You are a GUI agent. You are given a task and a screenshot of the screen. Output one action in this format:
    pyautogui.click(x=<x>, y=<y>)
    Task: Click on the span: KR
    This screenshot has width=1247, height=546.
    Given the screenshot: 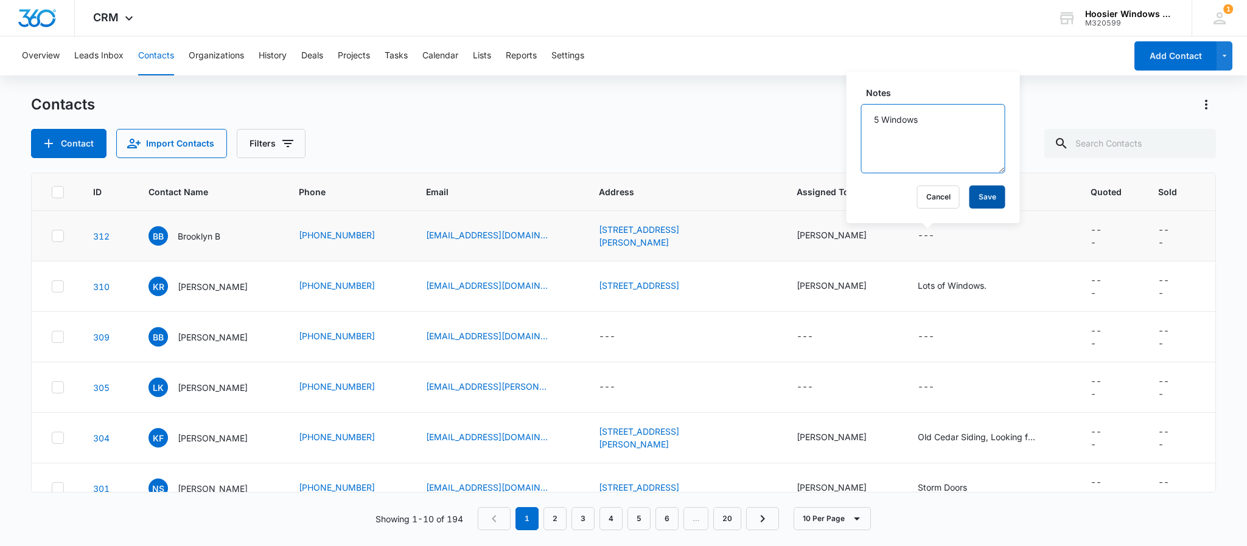 What is the action you would take?
    pyautogui.click(x=158, y=287)
    